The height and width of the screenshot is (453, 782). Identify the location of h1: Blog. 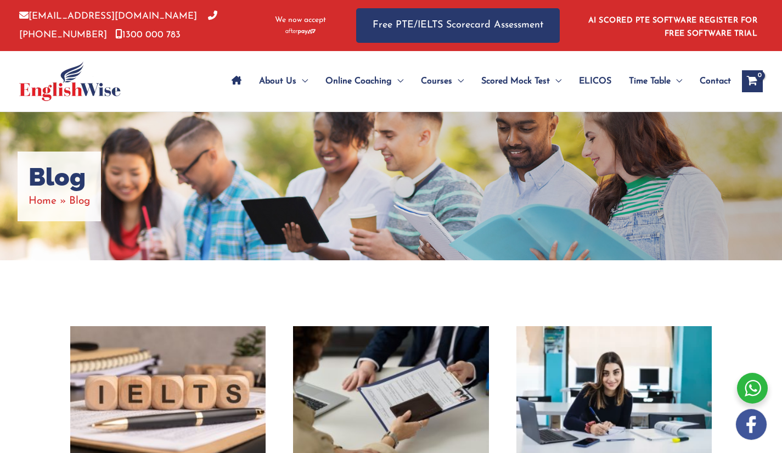
(59, 177).